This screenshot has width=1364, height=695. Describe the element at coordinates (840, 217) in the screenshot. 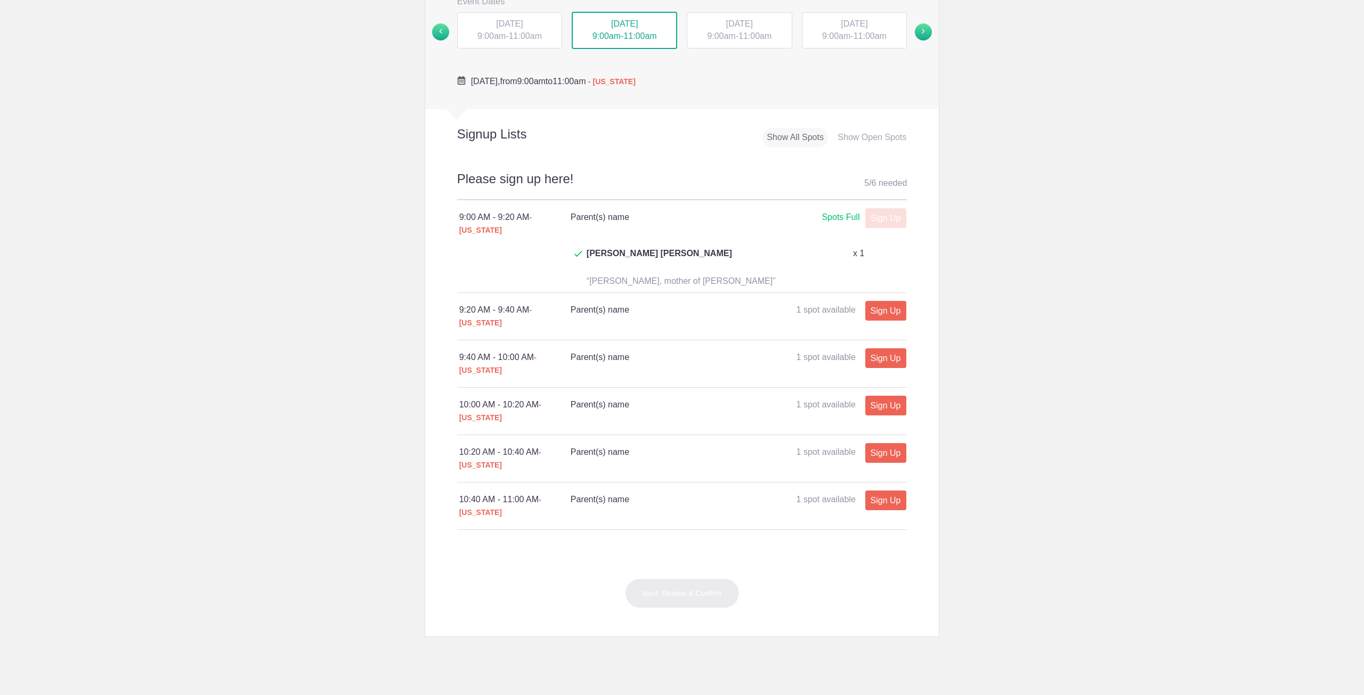

I see `div: Spots Full` at that location.